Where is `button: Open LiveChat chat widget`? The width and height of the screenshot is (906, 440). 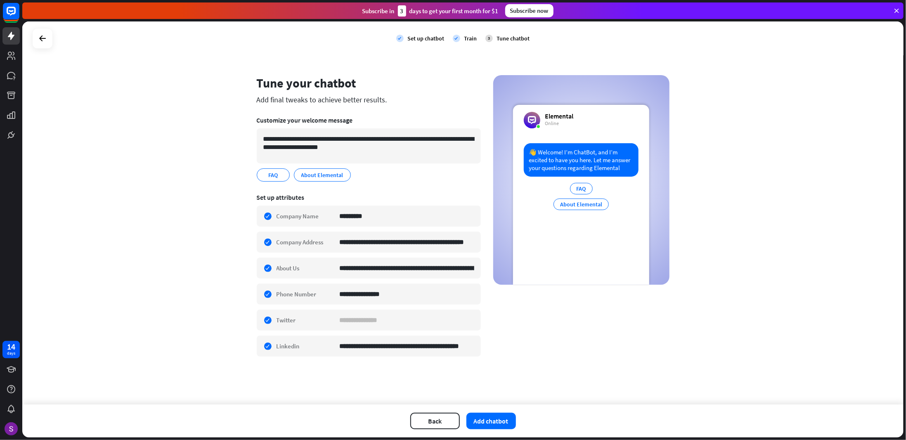 button: Open LiveChat chat widget is located at coordinates (19, 16).